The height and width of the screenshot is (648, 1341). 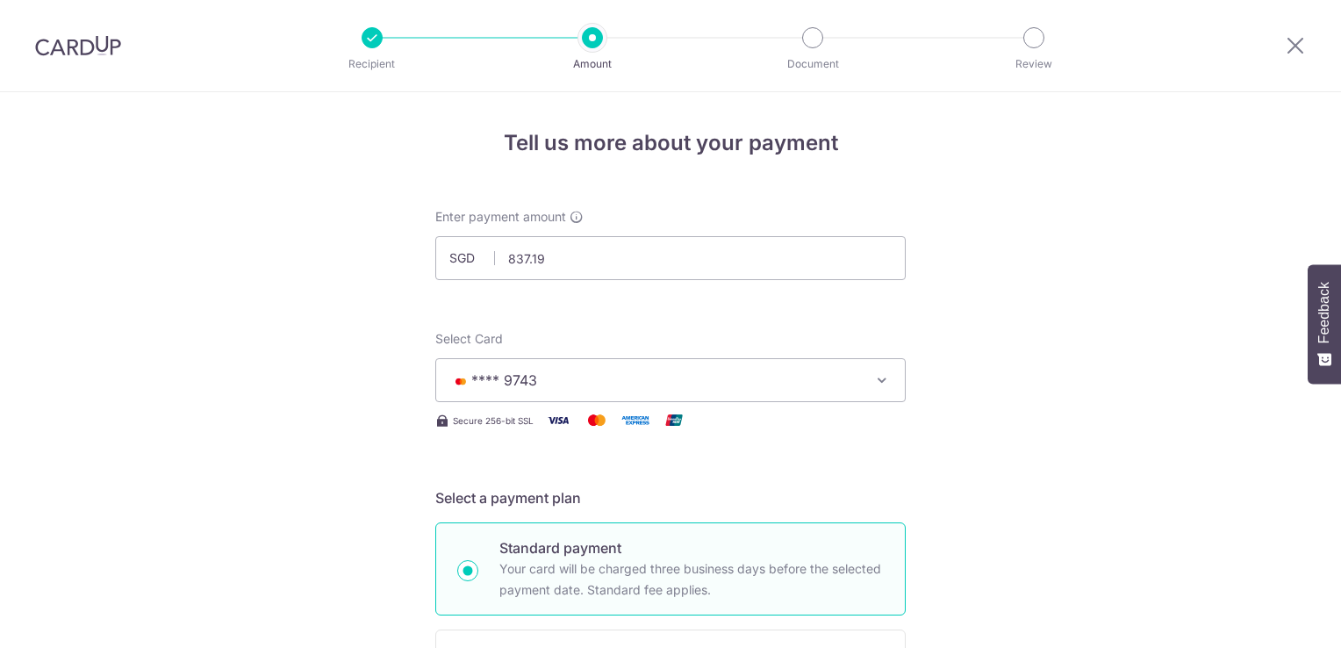 What do you see at coordinates (674, 420) in the screenshot?
I see `img: Union Pay` at bounding box center [674, 420].